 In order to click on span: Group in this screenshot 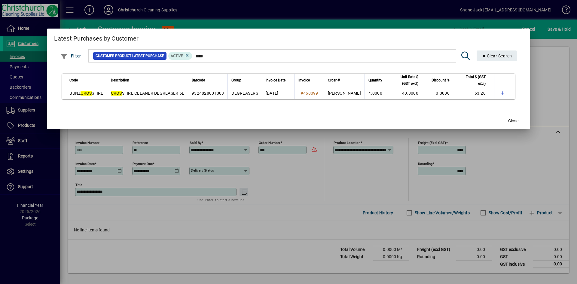, I will do `click(236, 80)`.